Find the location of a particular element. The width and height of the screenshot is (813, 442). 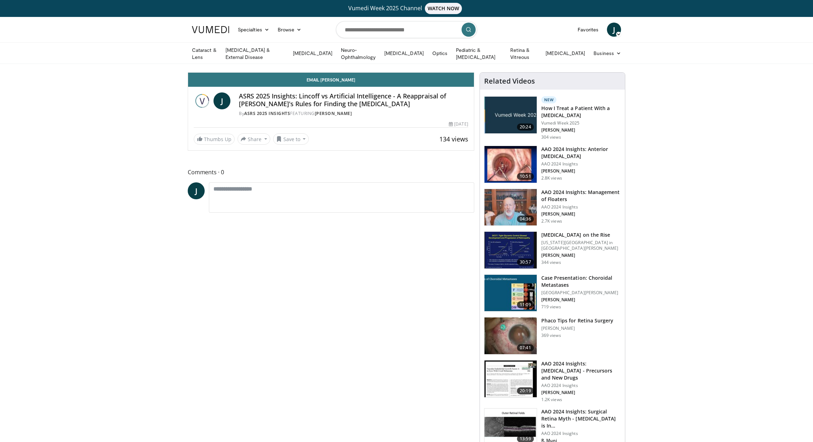

img: 2b0bc81e-4ab6-4ab1-8b29-1f6153f15110.150x105_q85_crop-smart_upscale.jpg is located at coordinates (511, 336).